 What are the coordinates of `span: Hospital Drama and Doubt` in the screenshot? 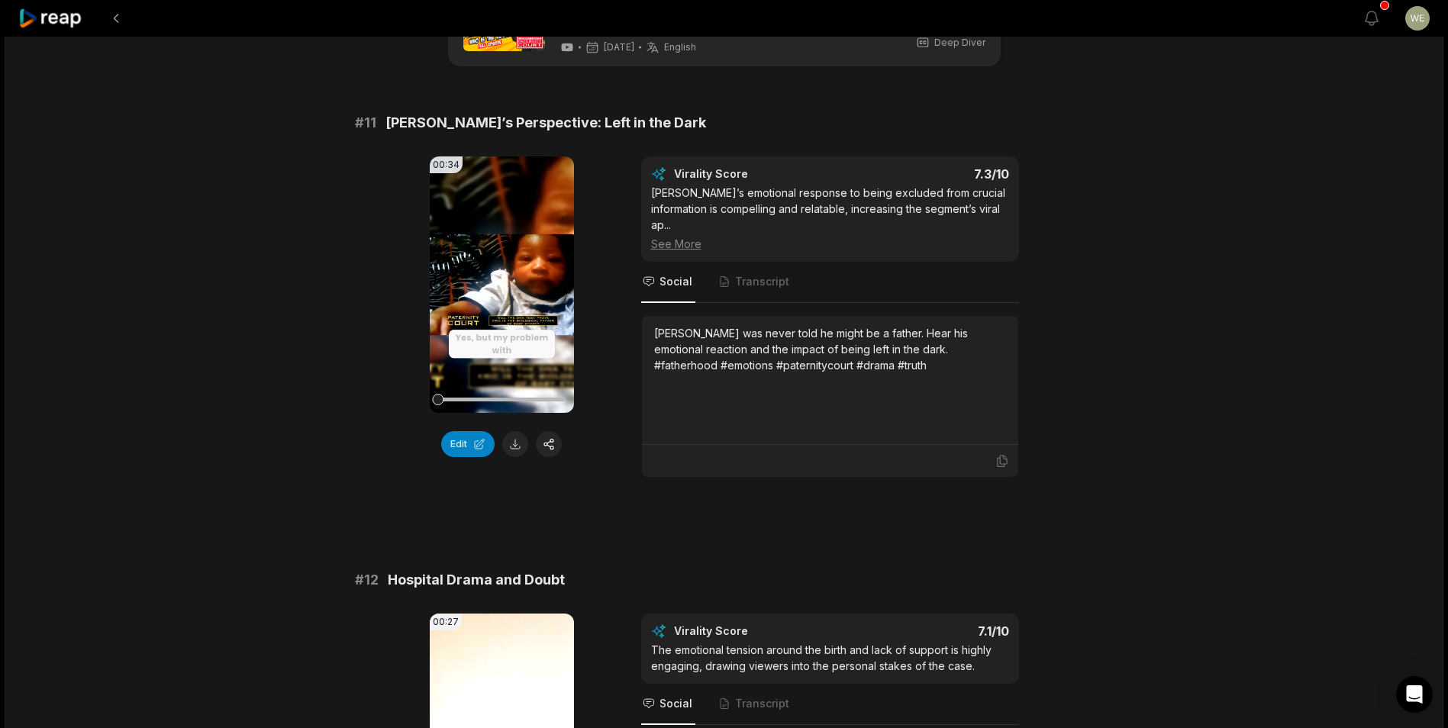 It's located at (476, 580).